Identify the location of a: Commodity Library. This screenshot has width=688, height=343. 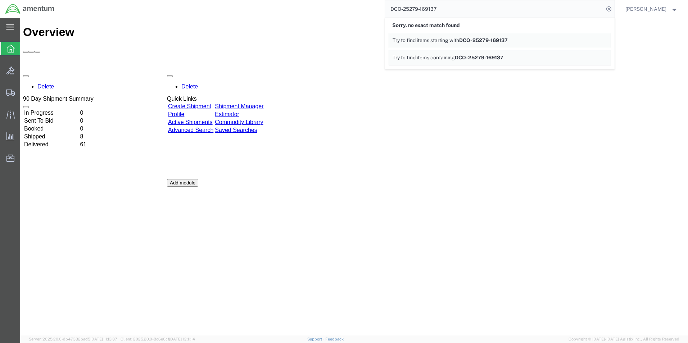
(219, 104).